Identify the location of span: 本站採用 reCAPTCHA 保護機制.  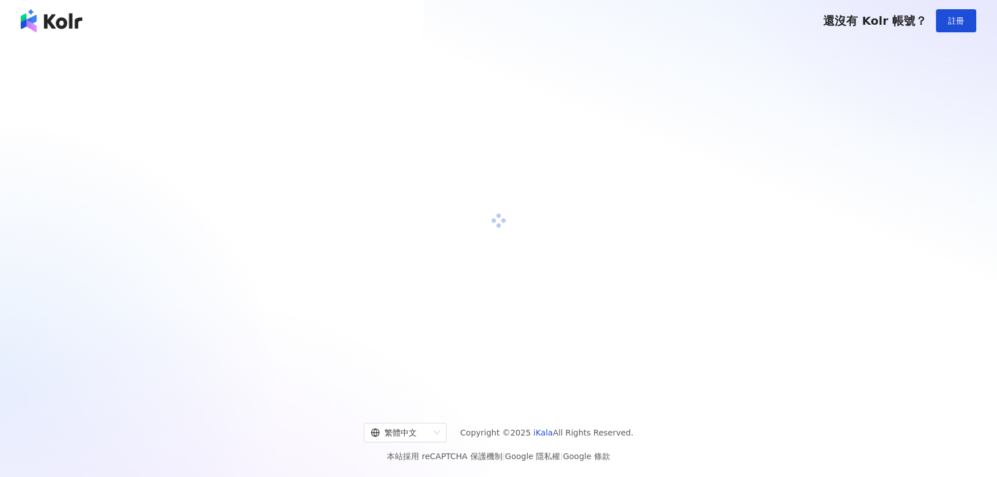
(498, 456).